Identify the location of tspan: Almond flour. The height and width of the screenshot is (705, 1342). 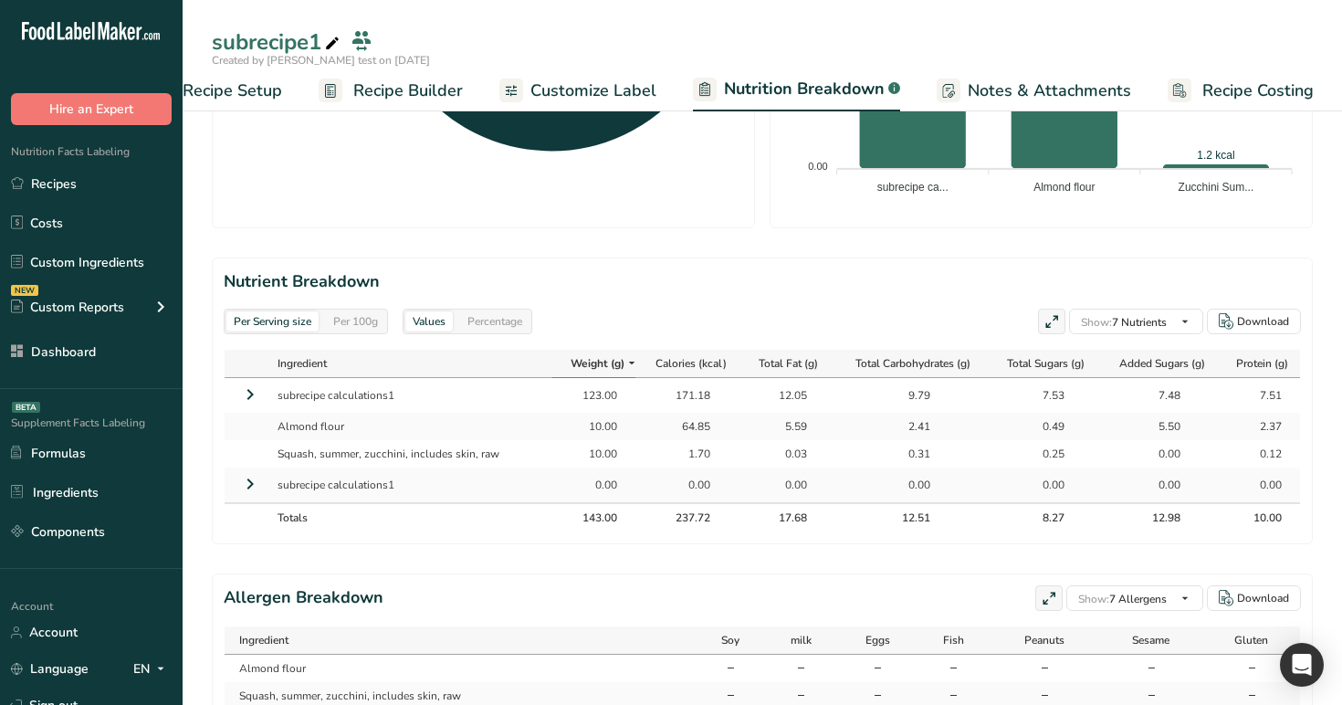
(1064, 187).